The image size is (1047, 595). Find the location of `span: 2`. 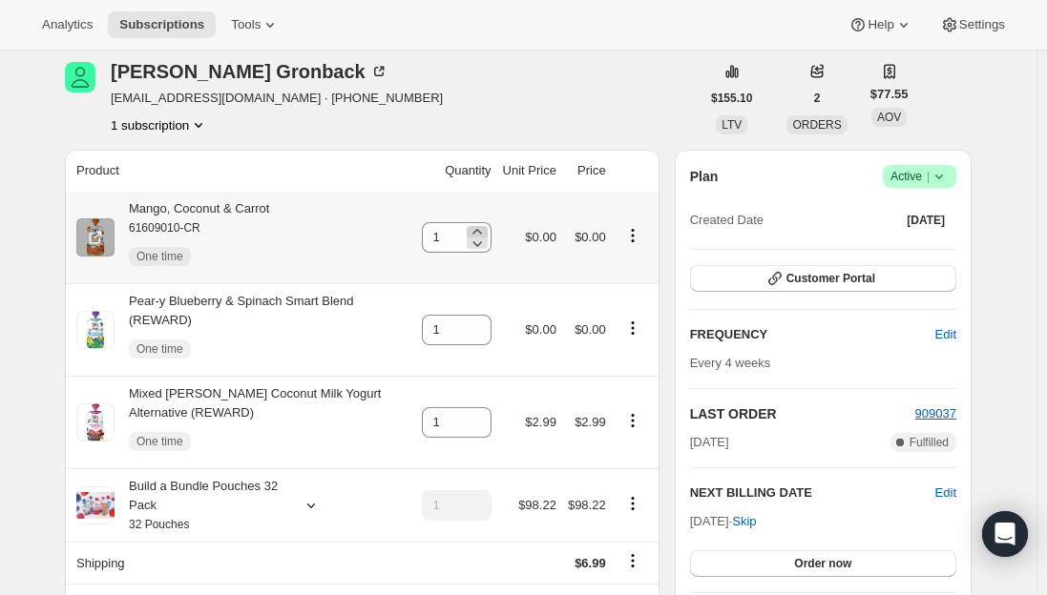

span: 2 is located at coordinates (817, 98).